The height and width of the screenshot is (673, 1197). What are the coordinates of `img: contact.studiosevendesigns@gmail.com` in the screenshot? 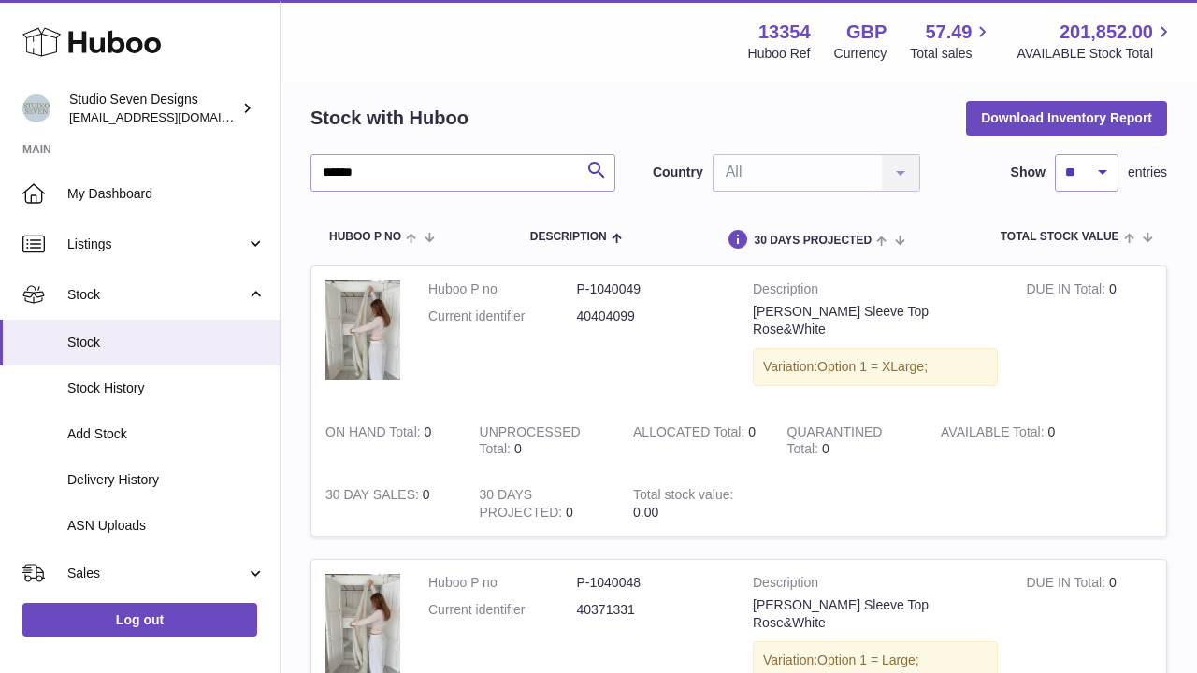 It's located at (36, 108).